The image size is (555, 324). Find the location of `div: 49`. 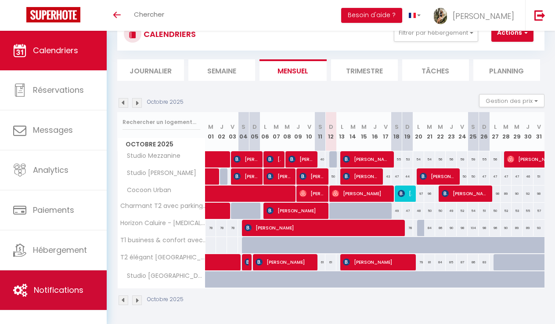

div: 49 is located at coordinates (397, 210).